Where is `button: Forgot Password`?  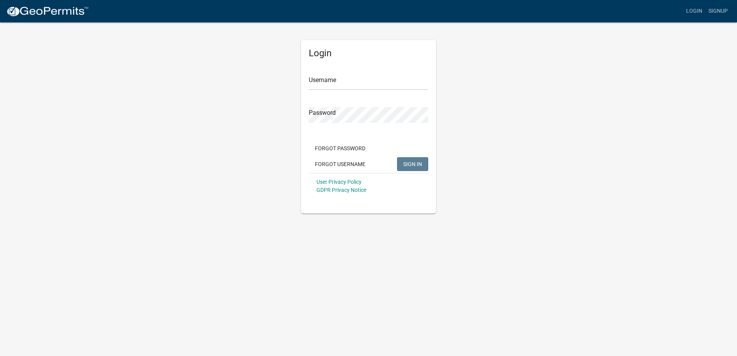 button: Forgot Password is located at coordinates (340, 148).